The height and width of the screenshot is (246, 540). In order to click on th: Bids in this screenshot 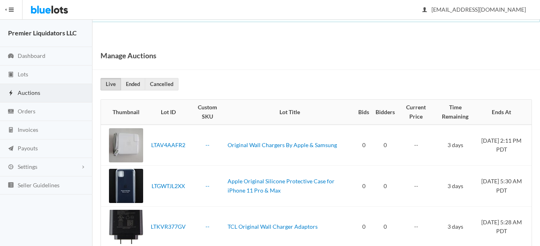, I will do `click(364, 112)`.